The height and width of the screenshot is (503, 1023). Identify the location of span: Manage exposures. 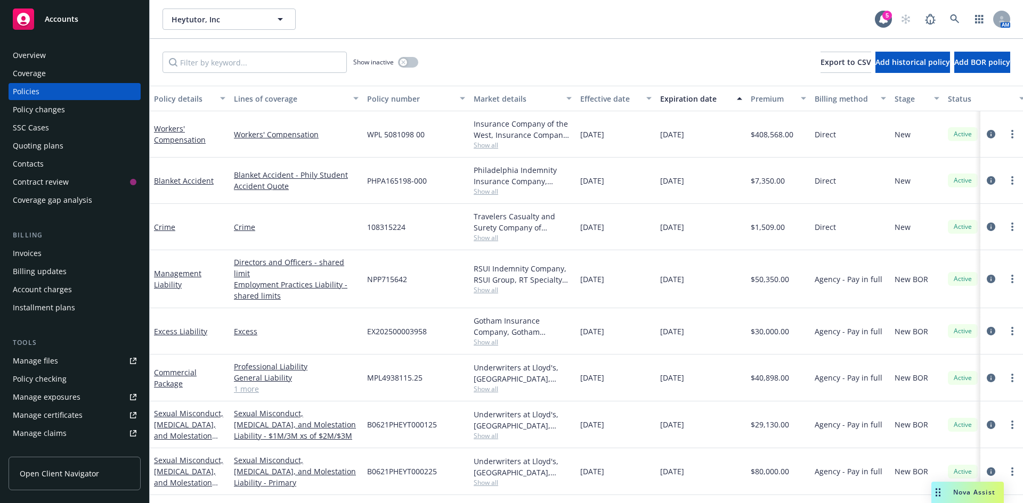
(75, 397).